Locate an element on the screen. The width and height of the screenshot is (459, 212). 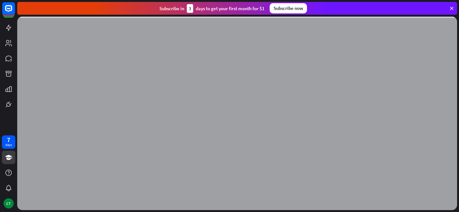
div: 3 is located at coordinates (190, 8).